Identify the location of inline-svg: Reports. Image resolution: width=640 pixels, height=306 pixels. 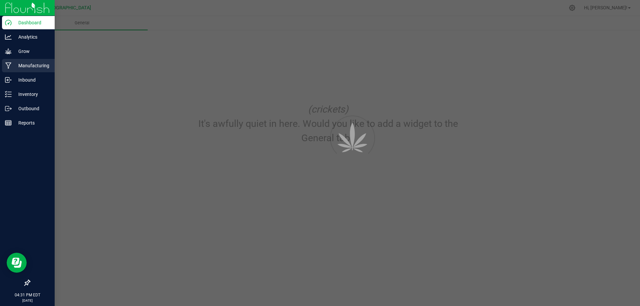
(8, 123).